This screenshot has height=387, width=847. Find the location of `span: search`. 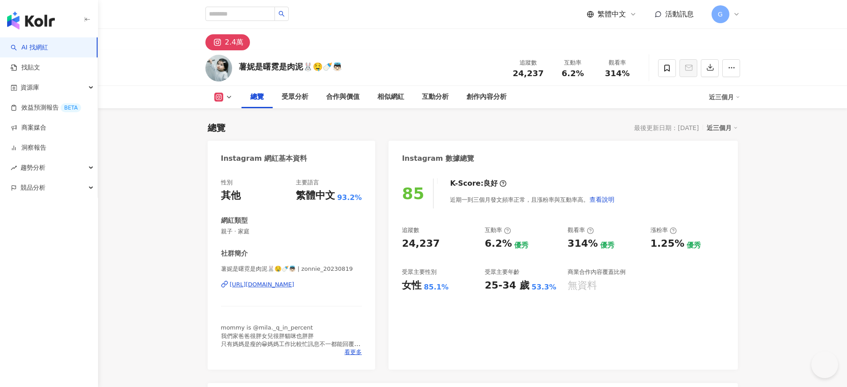

span: search is located at coordinates (281, 14).